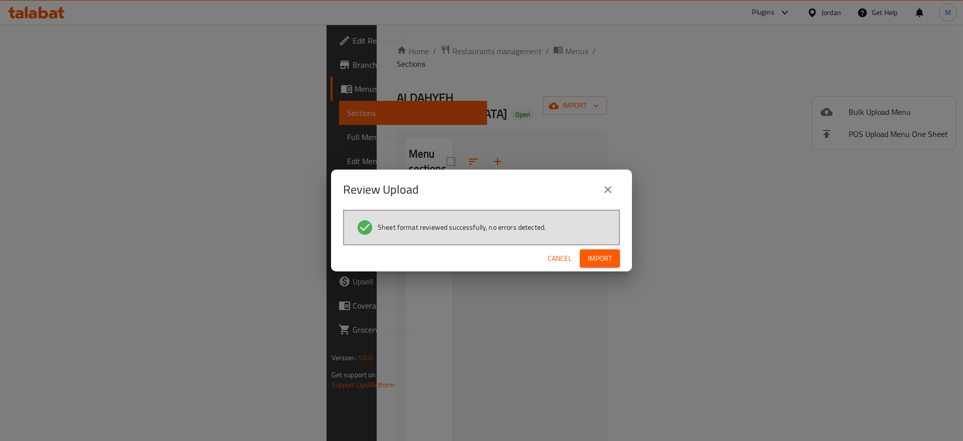 The height and width of the screenshot is (441, 963). What do you see at coordinates (559, 258) in the screenshot?
I see `button: Cancel` at bounding box center [559, 258].